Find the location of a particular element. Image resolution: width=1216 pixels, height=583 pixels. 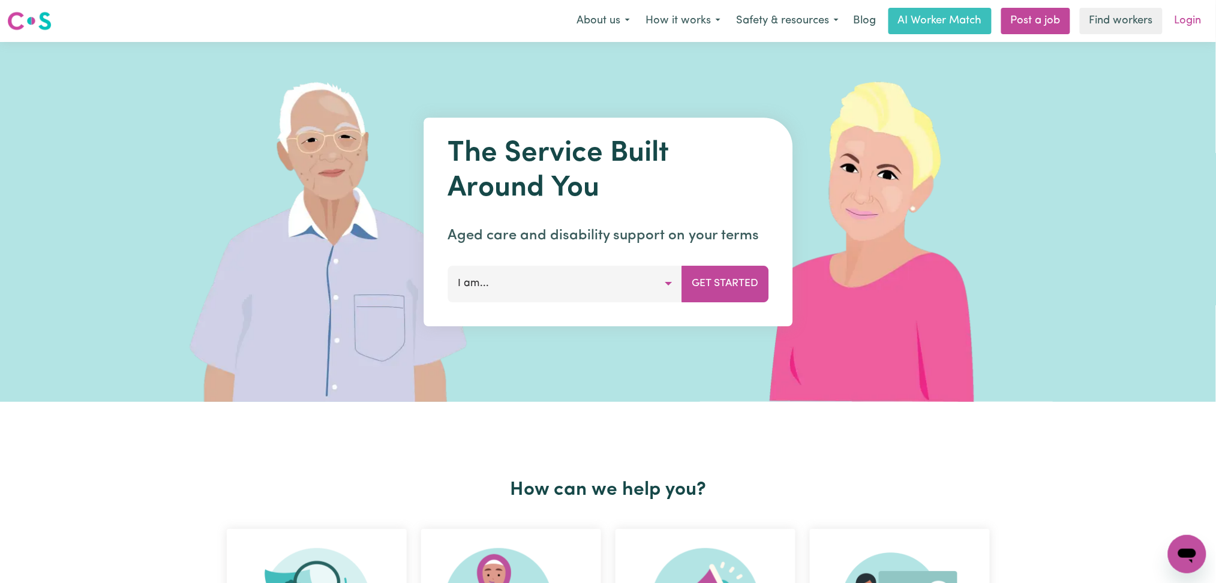

button: I am... is located at coordinates (564, 284).